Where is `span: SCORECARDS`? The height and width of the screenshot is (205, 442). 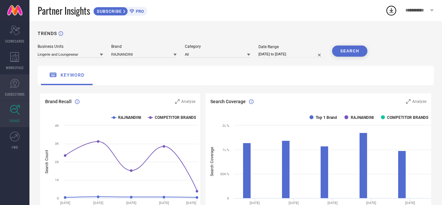 span: SCORECARDS is located at coordinates (15, 41).